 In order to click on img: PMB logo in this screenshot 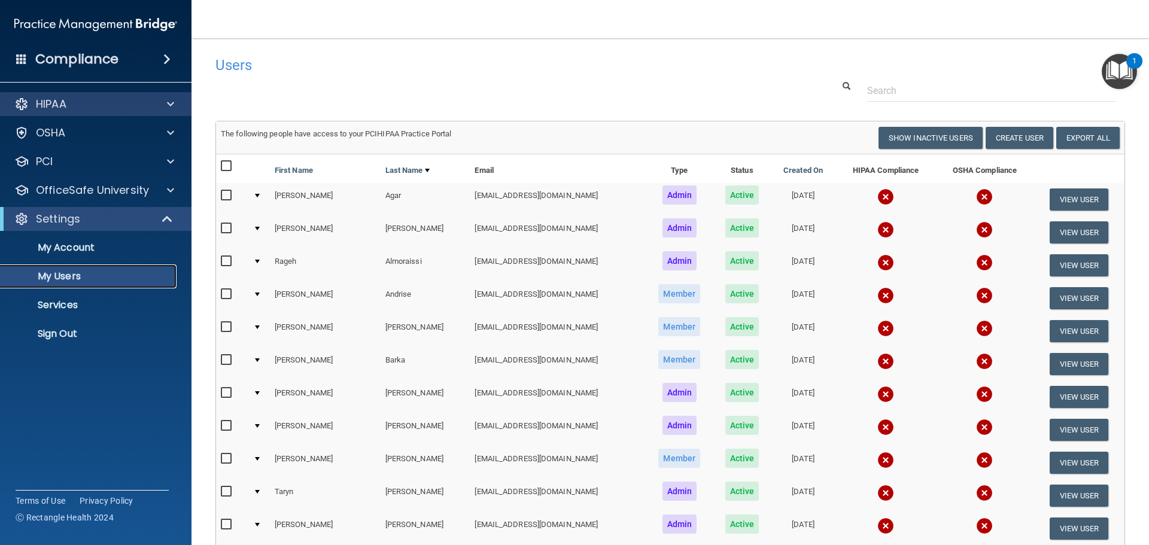, I will do `click(96, 25)`.